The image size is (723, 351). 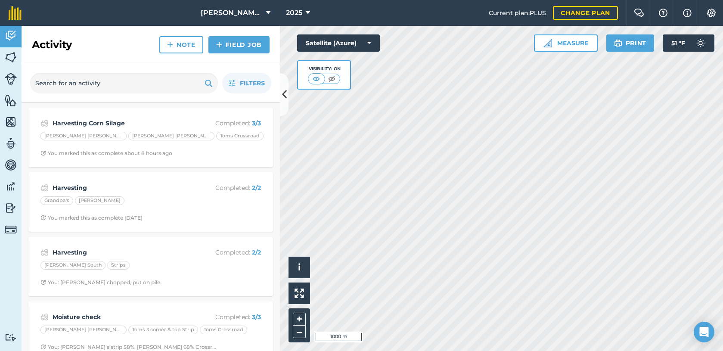 What do you see at coordinates (548, 43) in the screenshot?
I see `img: Ruler icon` at bounding box center [548, 43].